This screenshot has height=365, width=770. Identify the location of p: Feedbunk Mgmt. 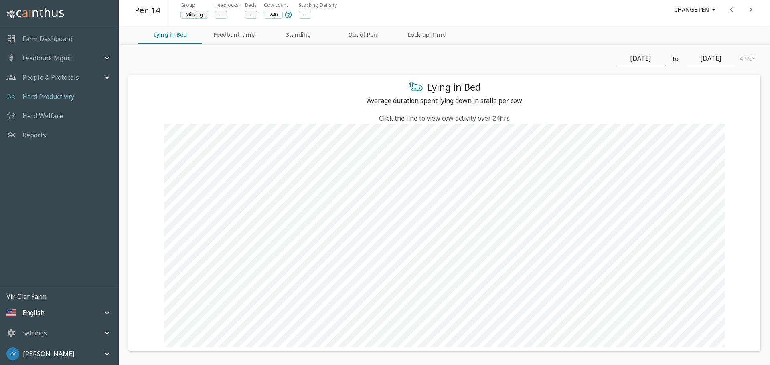
(47, 58).